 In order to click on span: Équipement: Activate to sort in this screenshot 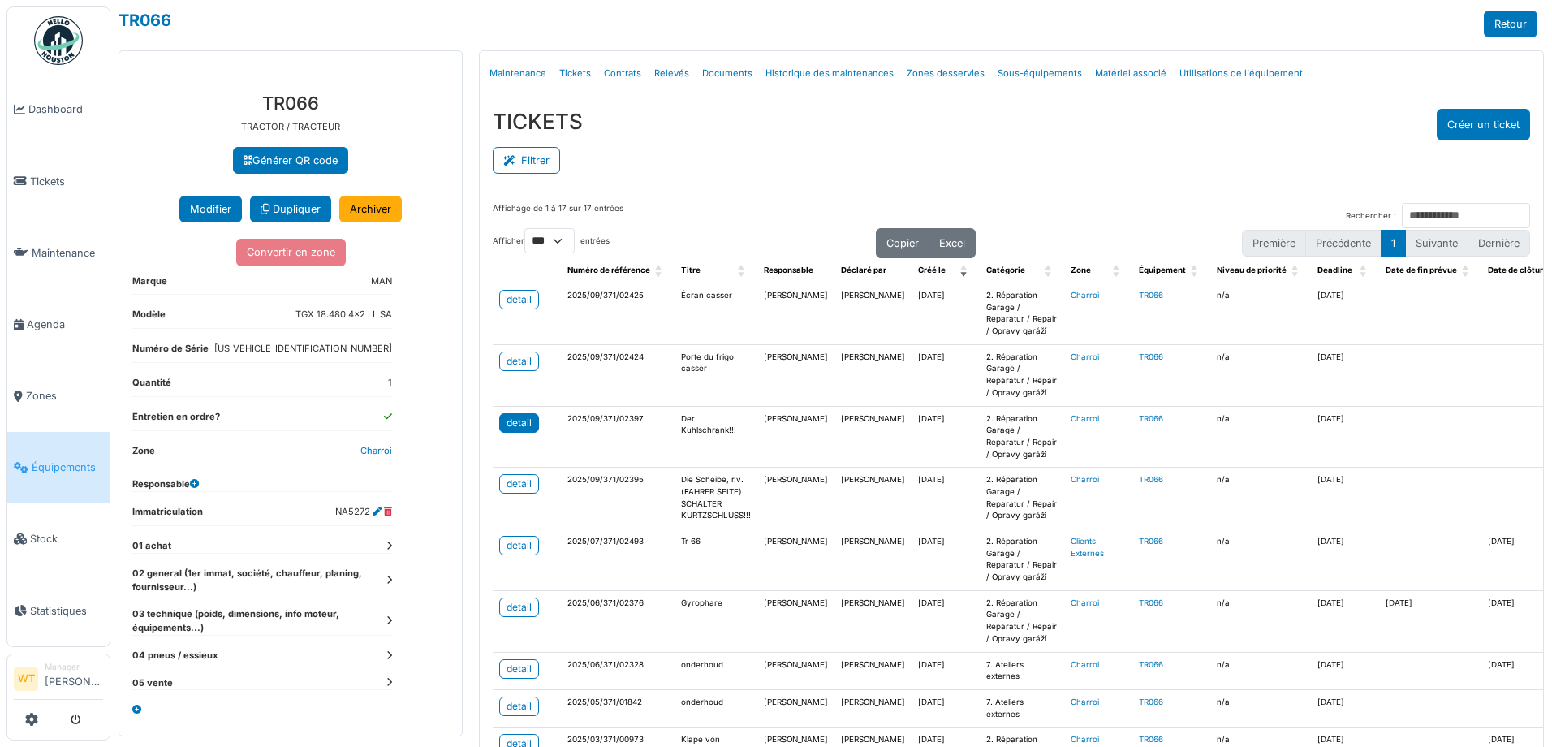, I will do `click(1196, 270)`.